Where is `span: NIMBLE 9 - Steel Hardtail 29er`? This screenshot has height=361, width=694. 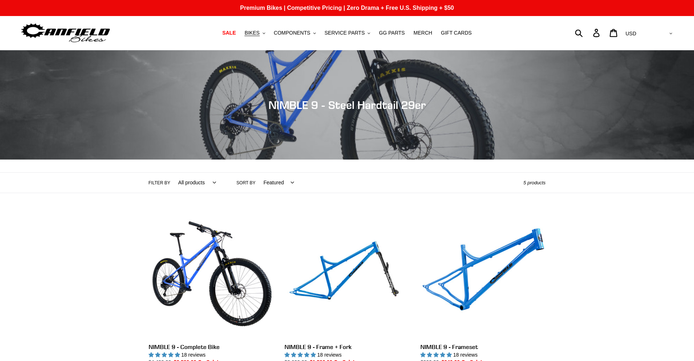
span: NIMBLE 9 - Steel Hardtail 29er is located at coordinates (347, 105).